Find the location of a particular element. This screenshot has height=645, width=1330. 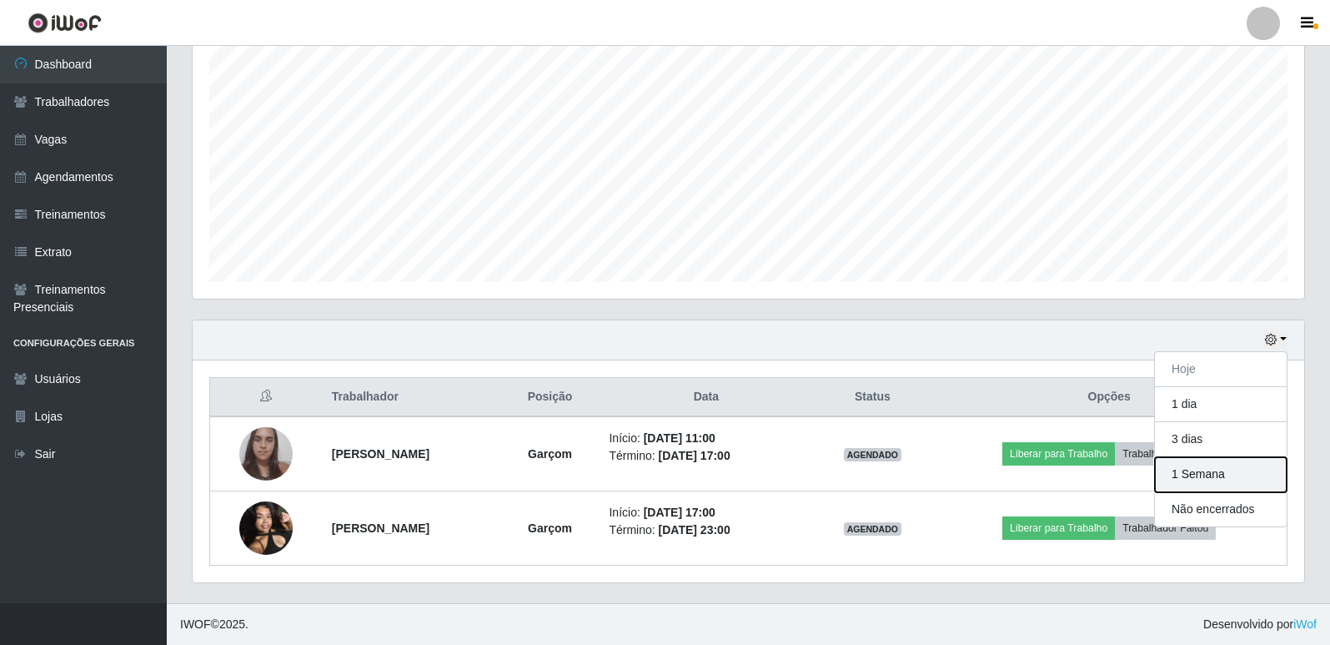

th: Posição is located at coordinates (550, 397).